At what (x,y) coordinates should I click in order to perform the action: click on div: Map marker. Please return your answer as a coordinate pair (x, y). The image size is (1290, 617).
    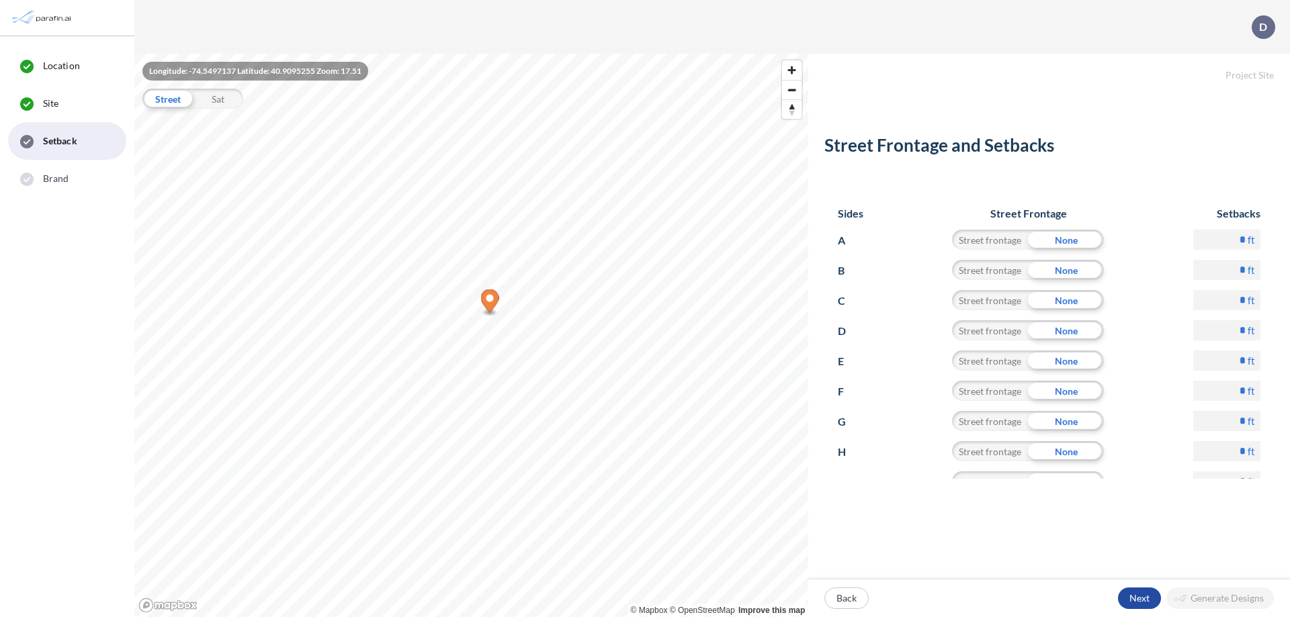
    Looking at the image, I should click on (490, 303).